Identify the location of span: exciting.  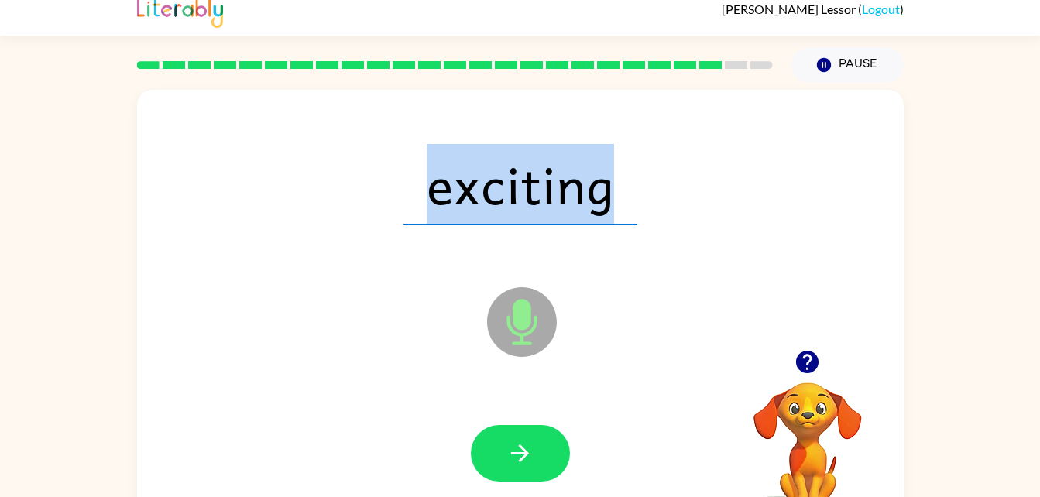
(520, 184).